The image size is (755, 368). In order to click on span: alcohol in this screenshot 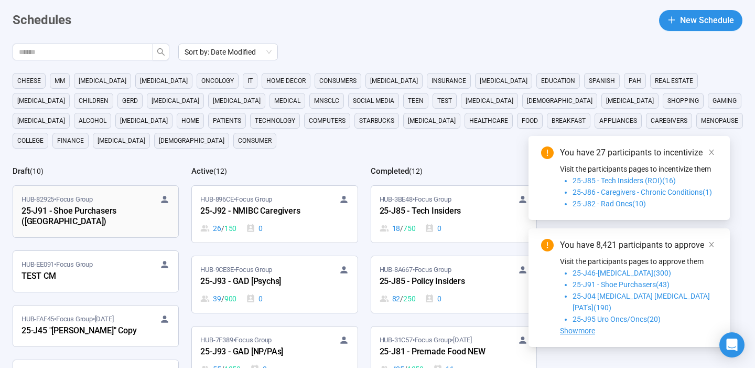, I will do `click(92, 121)`.